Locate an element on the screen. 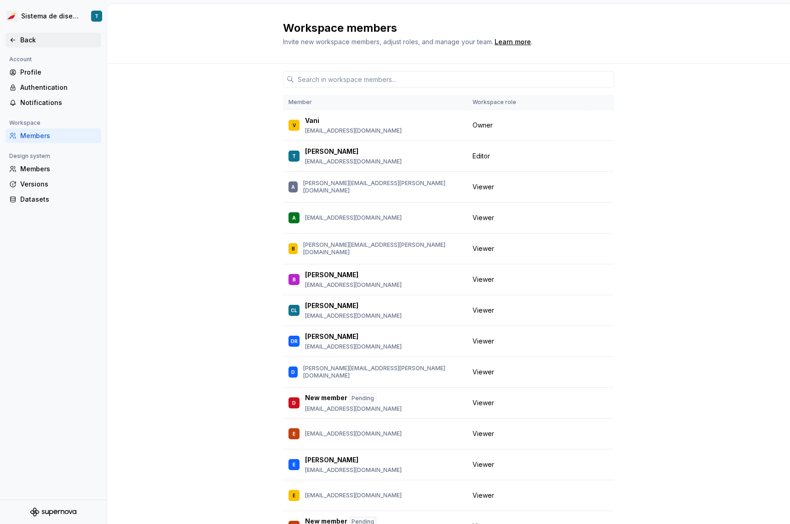  a: Learn more is located at coordinates (513, 42).